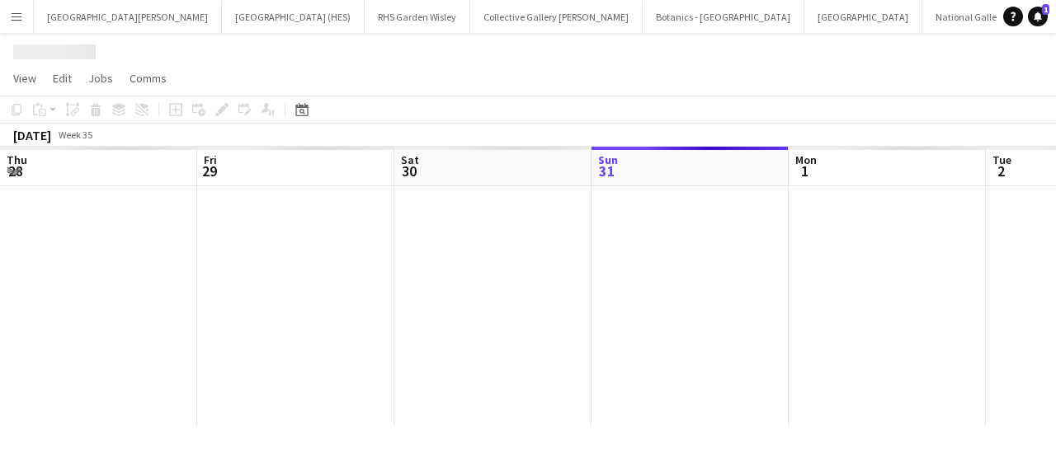 This screenshot has height=454, width=1056. Describe the element at coordinates (1038, 16) in the screenshot. I see `a: 1` at that location.